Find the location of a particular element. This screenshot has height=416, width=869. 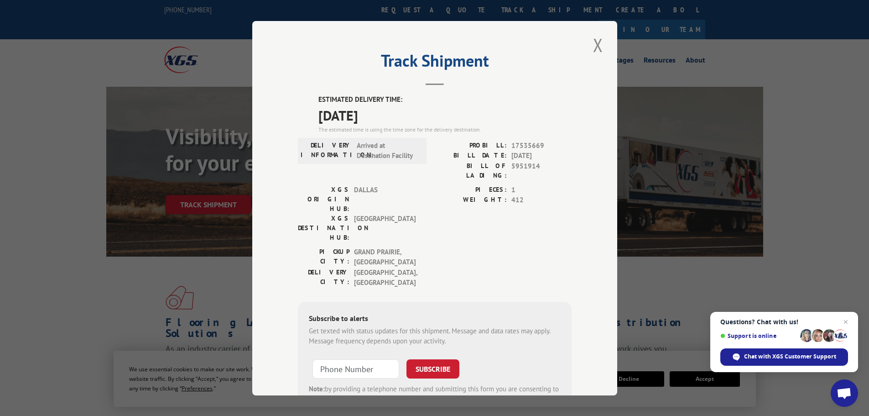

span: 1 is located at coordinates (542, 189).